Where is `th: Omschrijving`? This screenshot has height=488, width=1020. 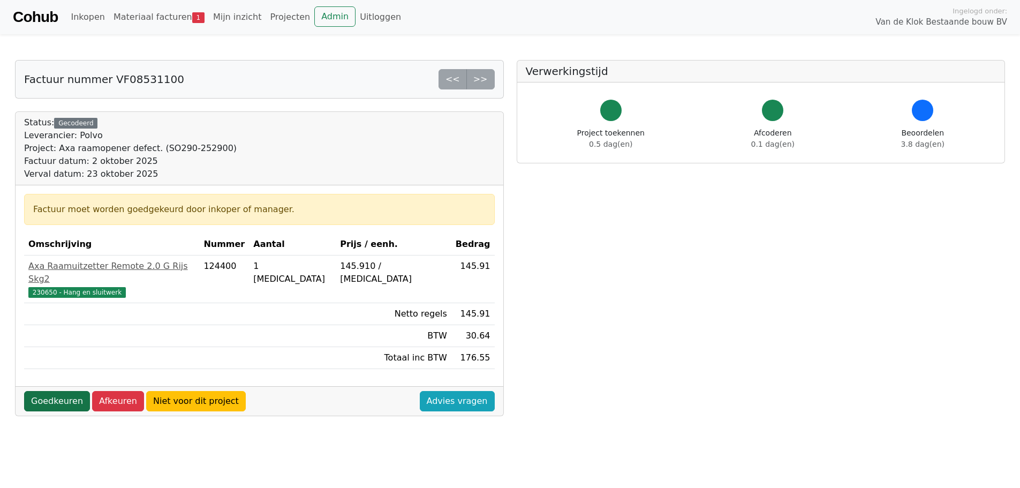
th: Omschrijving is located at coordinates (111, 244).